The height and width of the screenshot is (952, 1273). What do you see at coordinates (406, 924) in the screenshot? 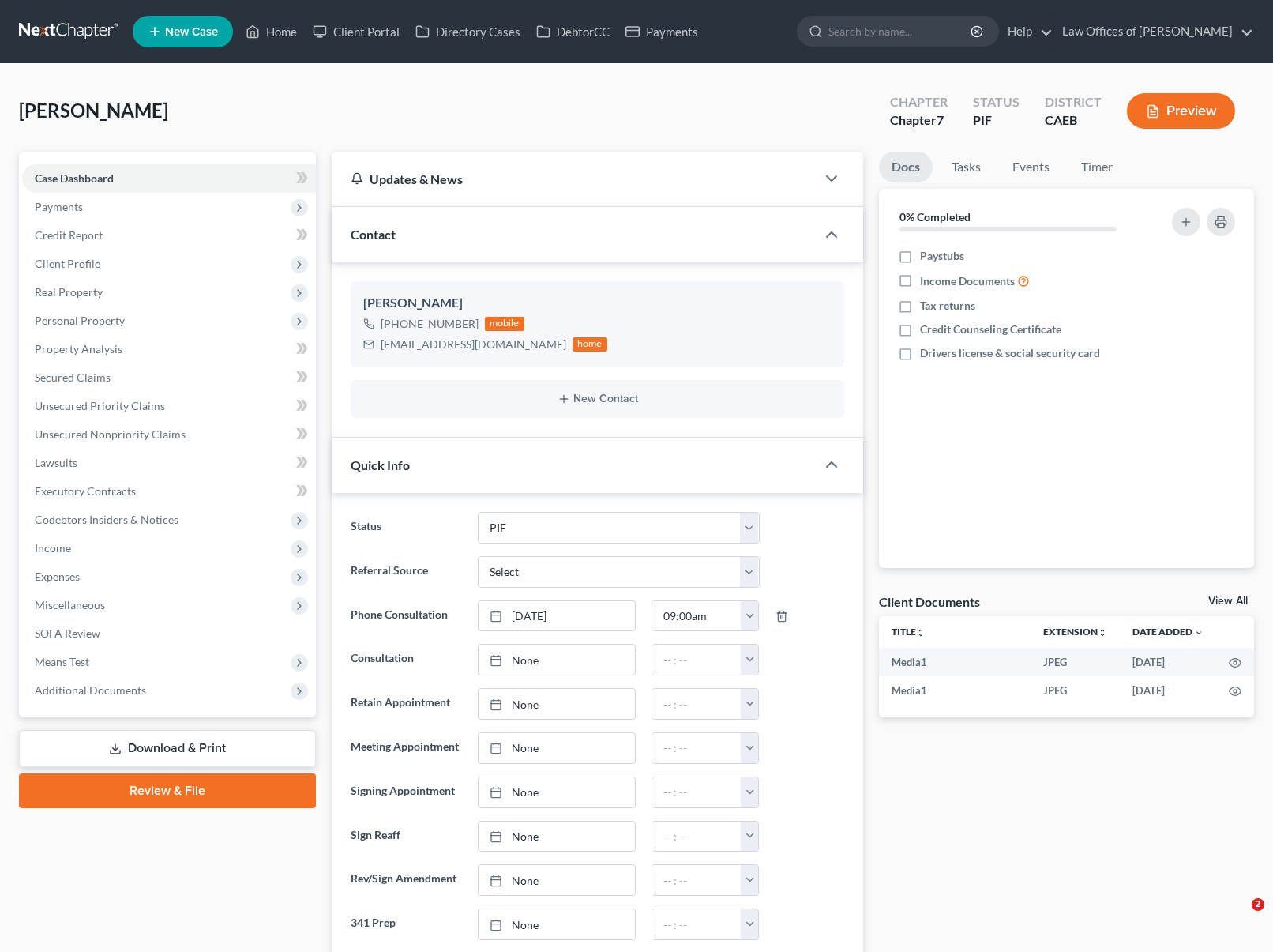
I see `label: 341 Prep` at bounding box center [406, 924].